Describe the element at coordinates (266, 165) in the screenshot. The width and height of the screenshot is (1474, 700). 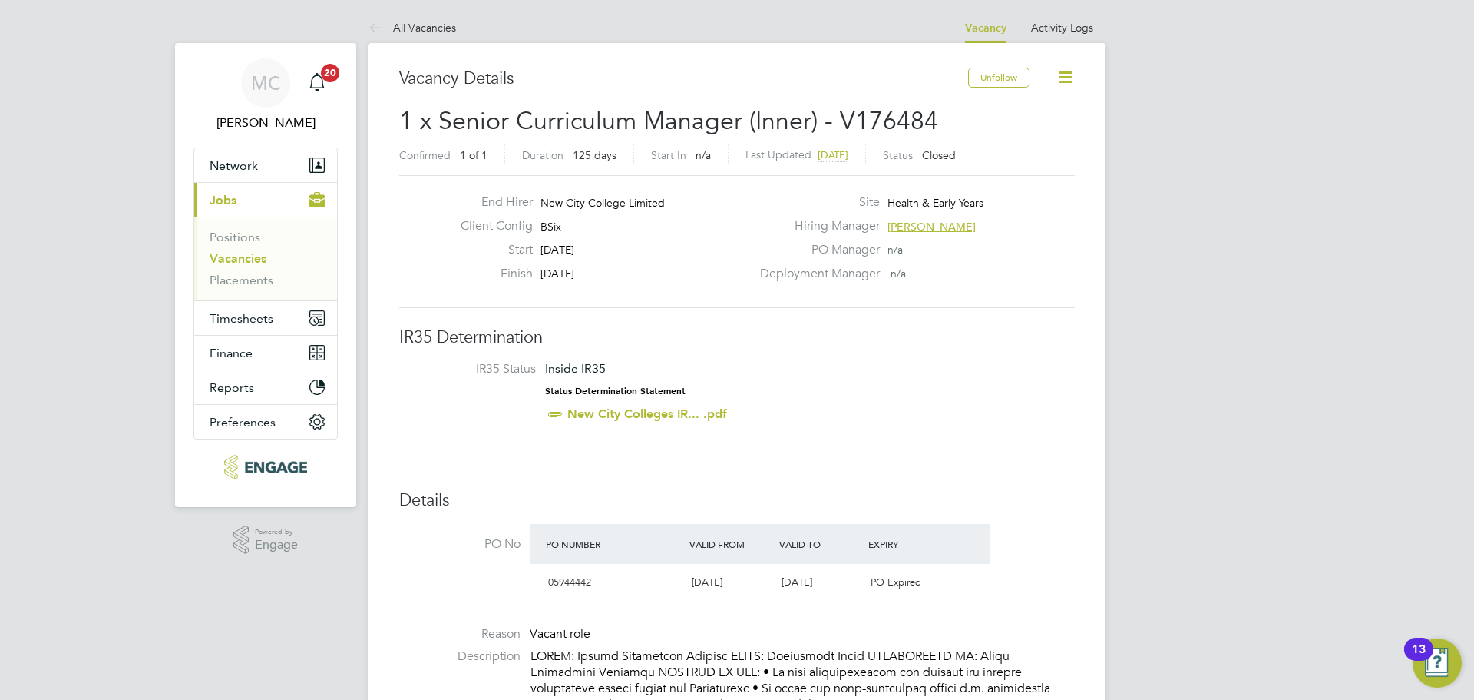
I see `button: Network` at that location.